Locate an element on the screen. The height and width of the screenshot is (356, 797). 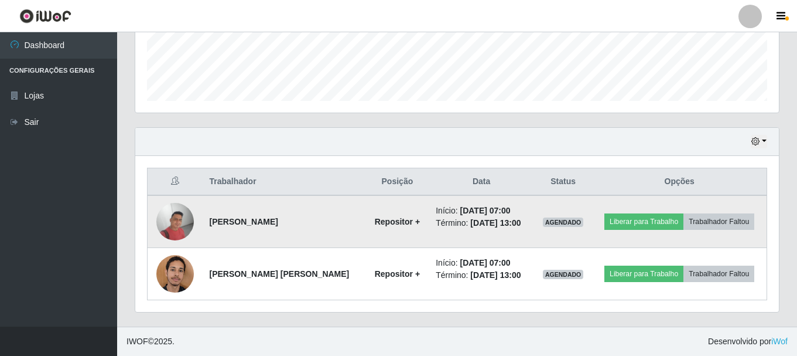
th: Data is located at coordinates (482, 182).